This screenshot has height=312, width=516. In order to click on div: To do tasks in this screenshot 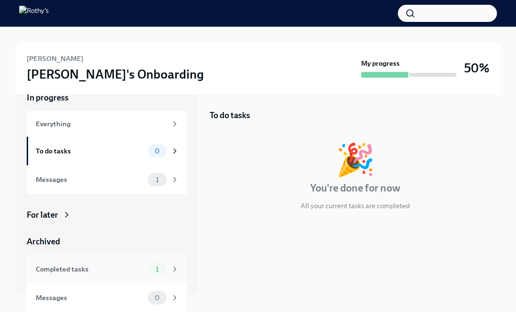, I will do `click(90, 151)`.